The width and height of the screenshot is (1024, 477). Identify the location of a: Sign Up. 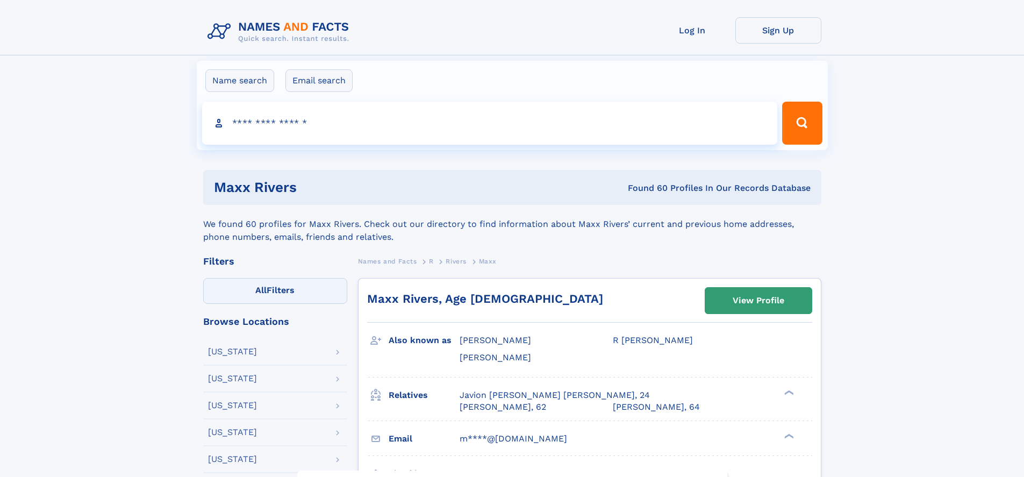
(778, 30).